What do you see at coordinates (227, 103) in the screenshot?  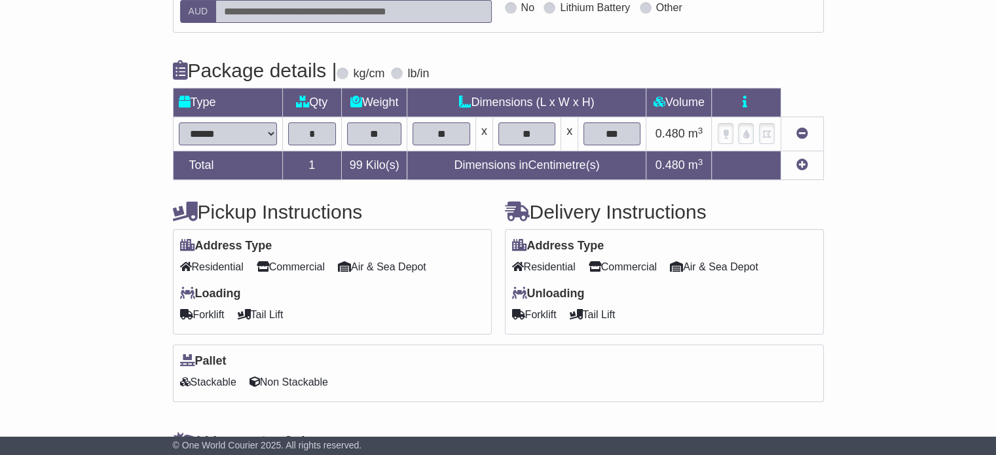 I see `td: Type` at bounding box center [227, 103].